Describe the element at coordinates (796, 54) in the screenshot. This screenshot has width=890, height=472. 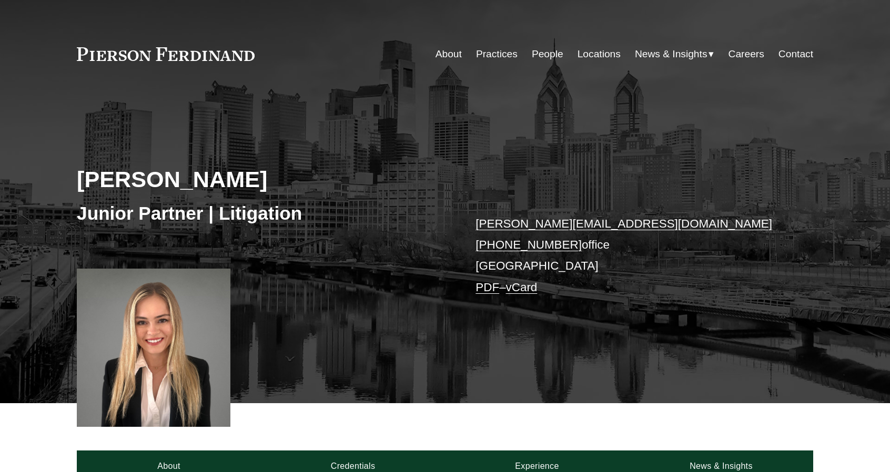
I see `a: Contact` at that location.